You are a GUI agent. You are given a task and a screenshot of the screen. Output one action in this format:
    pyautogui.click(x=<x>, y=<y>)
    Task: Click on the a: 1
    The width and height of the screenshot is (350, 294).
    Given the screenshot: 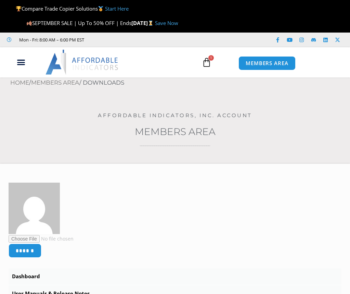 What is the action you would take?
    pyautogui.click(x=207, y=62)
    